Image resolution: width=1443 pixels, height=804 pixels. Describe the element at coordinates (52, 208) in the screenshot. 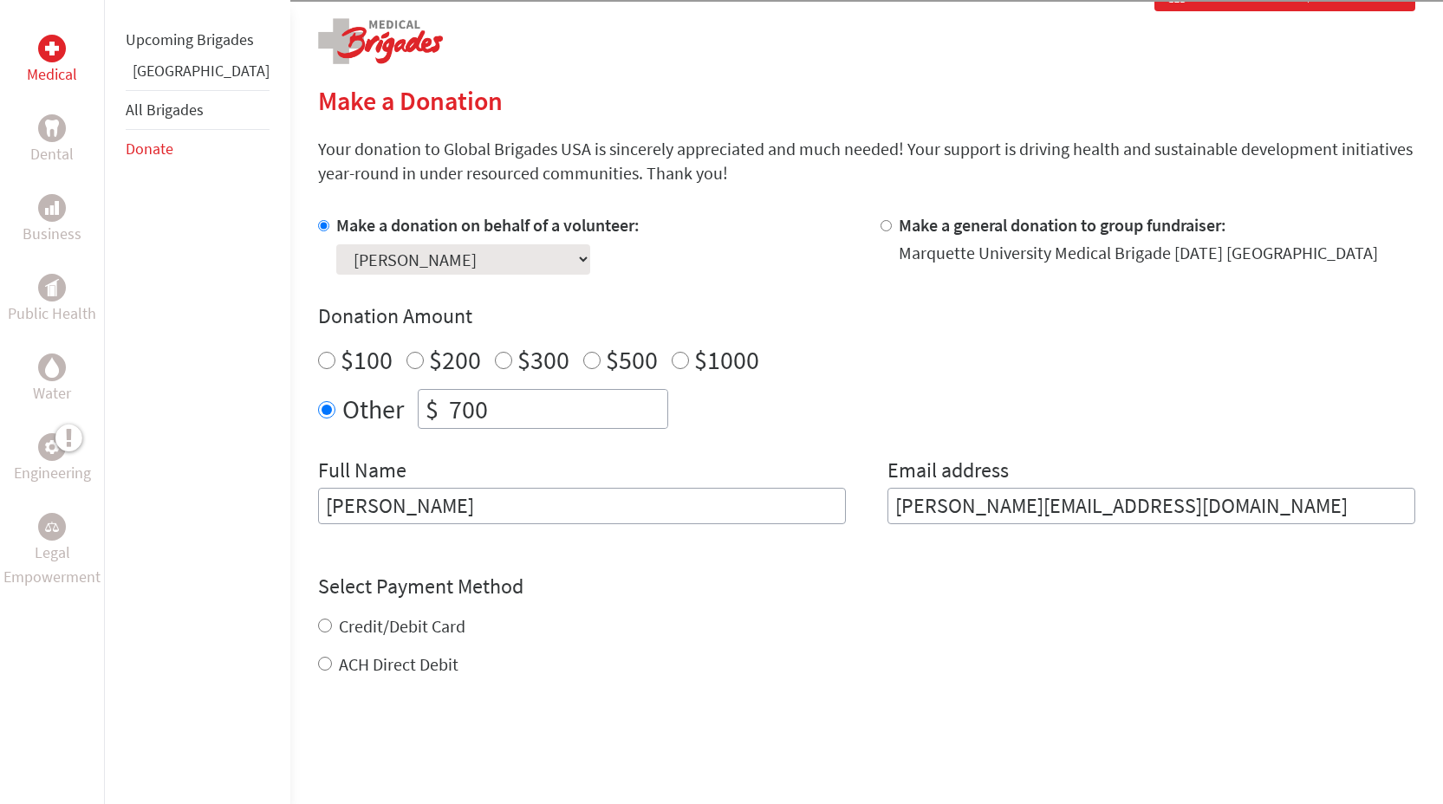

I see `div: Business` at that location.